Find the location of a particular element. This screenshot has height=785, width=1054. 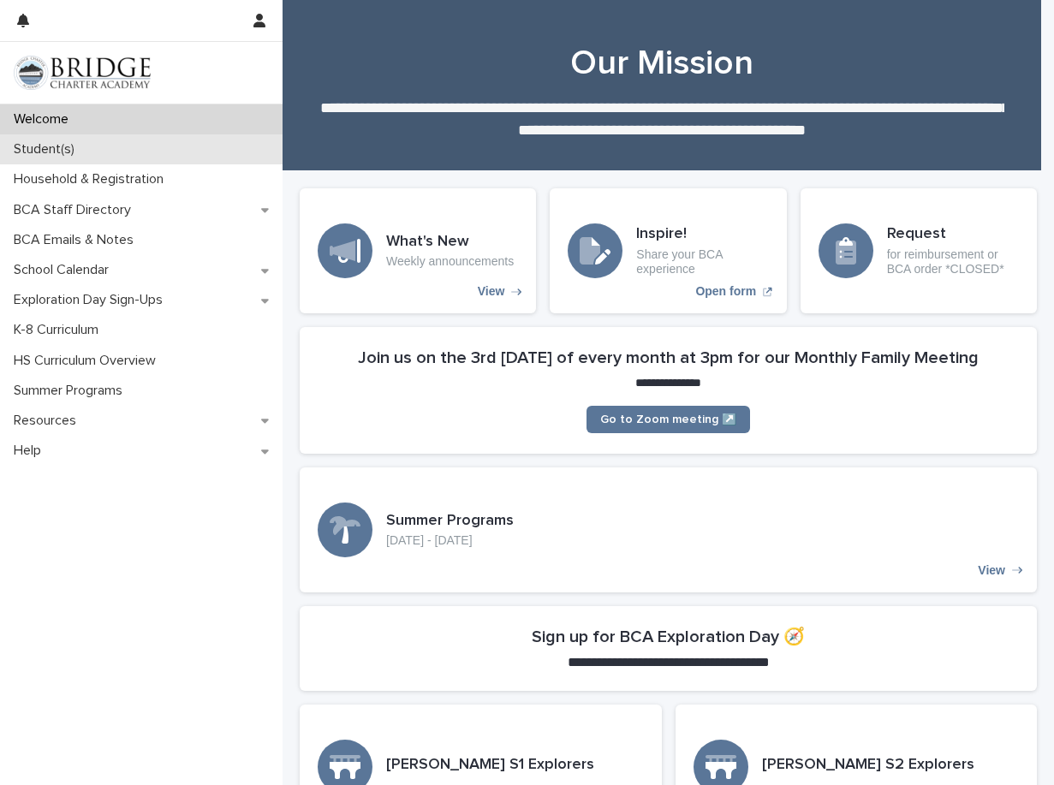

p: Share your BCA experience is located at coordinates (702, 262).